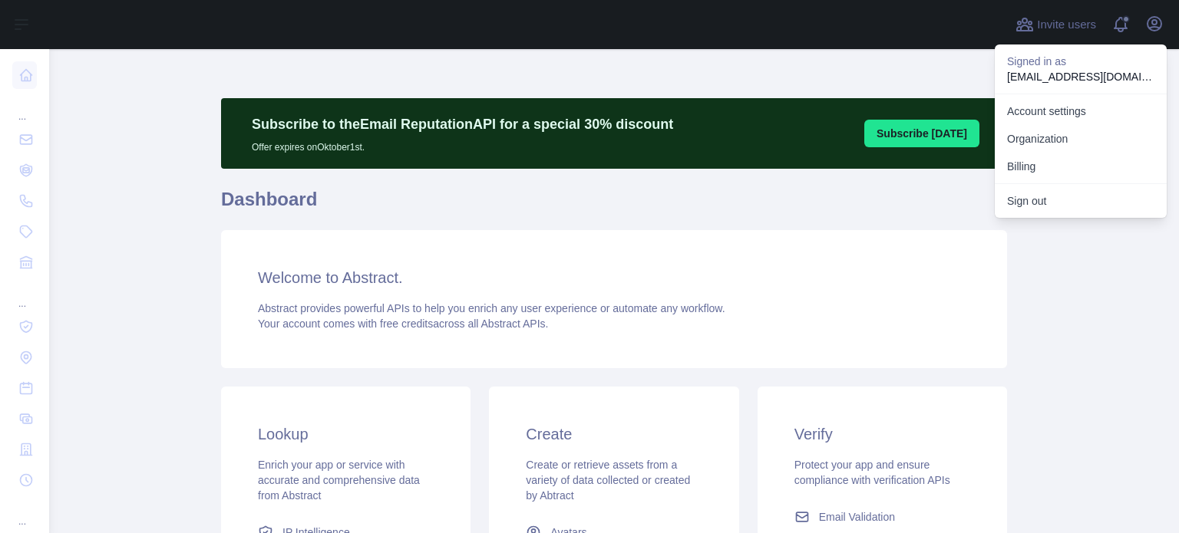  Describe the element at coordinates (462, 144) in the screenshot. I see `p: Offer expires on Oktober 1st.` at that location.